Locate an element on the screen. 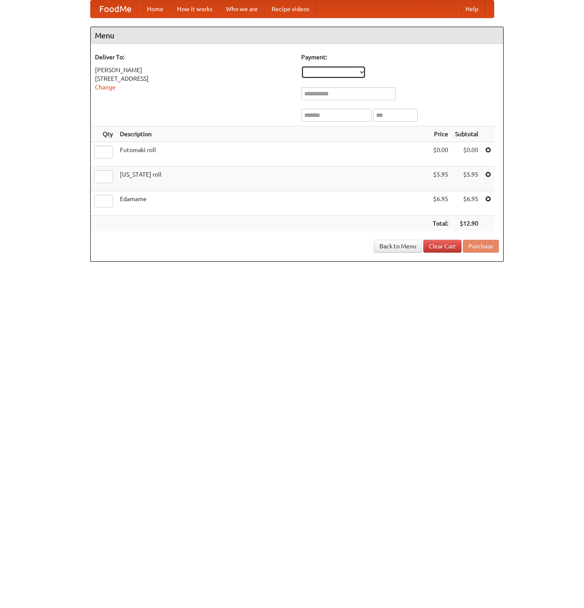 This screenshot has height=608, width=584. button: Purchase is located at coordinates (481, 246).